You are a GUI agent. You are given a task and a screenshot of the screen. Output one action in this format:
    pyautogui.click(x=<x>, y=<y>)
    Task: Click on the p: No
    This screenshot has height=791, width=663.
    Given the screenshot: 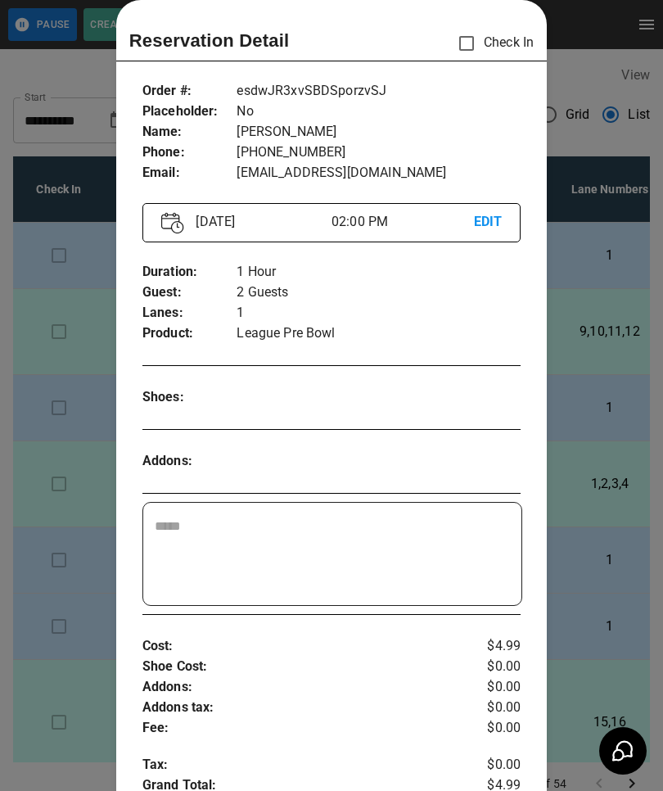 What is the action you would take?
    pyautogui.click(x=378, y=111)
    